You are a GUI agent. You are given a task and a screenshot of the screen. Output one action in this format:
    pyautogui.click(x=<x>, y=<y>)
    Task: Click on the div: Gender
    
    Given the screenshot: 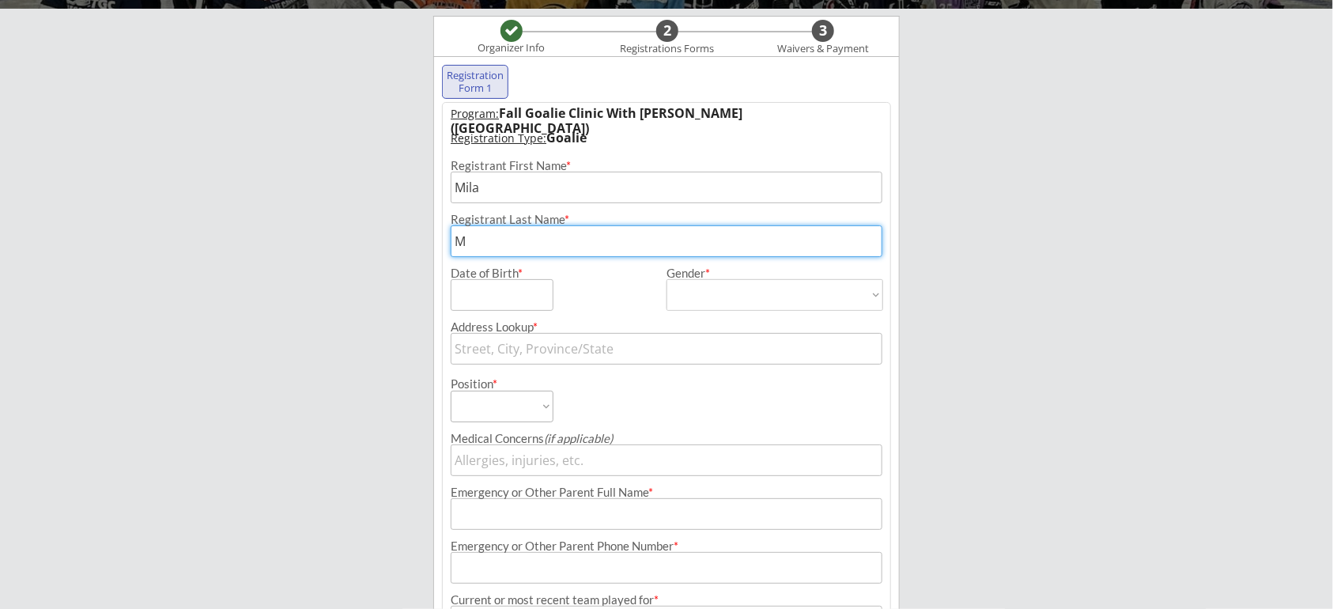 What is the action you would take?
    pyautogui.click(x=775, y=273)
    